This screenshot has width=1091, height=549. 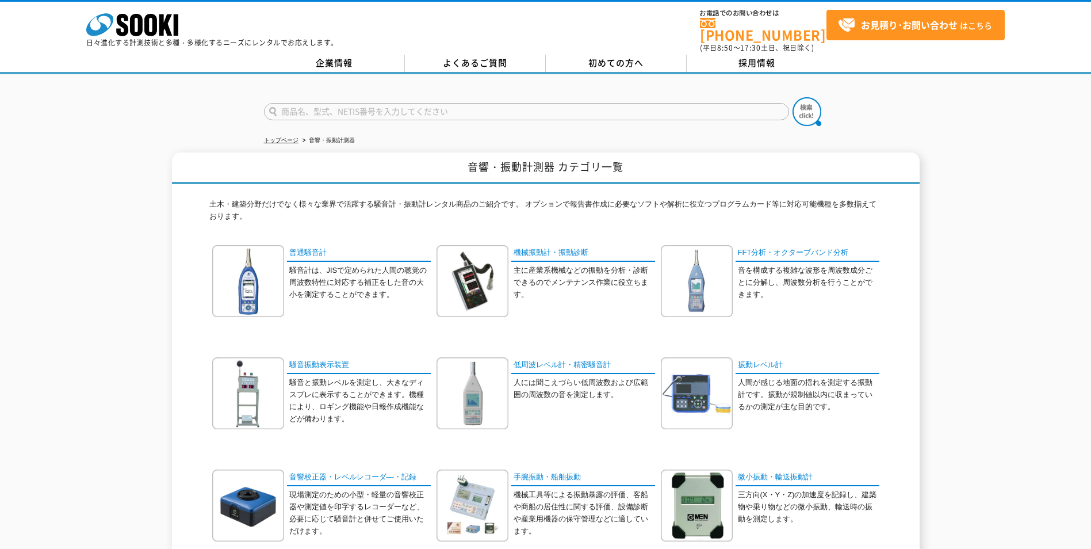 I want to click on img: 音響校正器・レベルレコーダ―・記録, so click(x=248, y=505).